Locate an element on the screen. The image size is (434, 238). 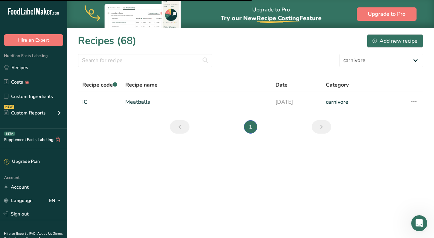
button: Hire an Expert is located at coordinates (34, 40).